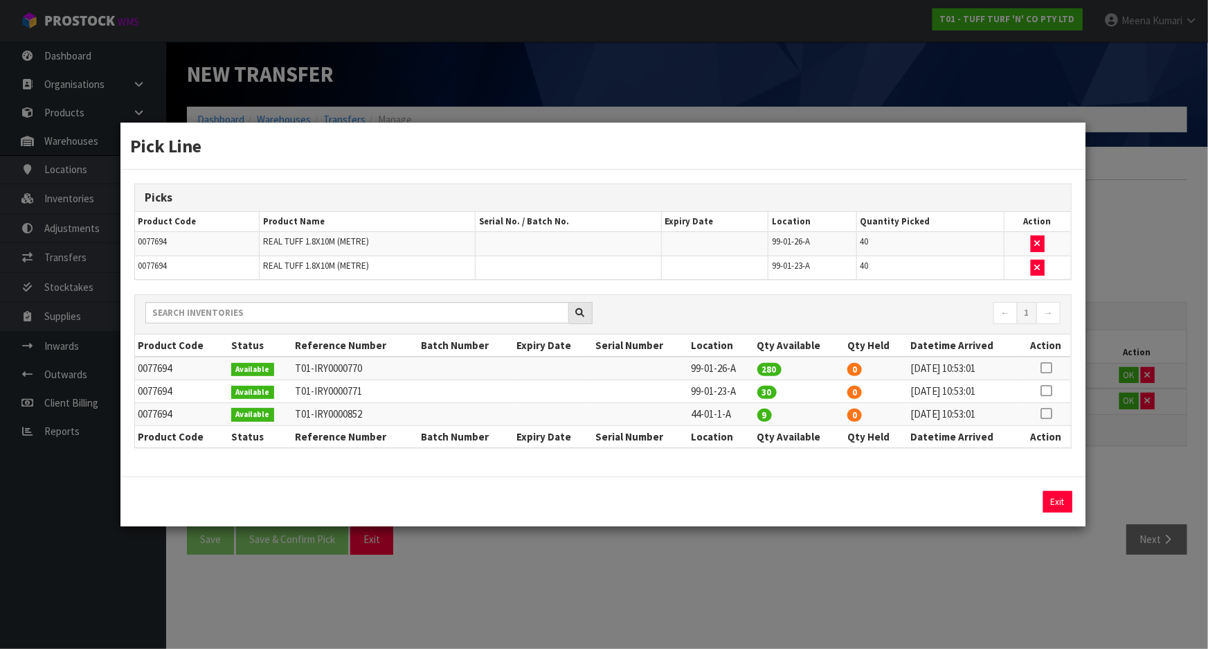 The height and width of the screenshot is (649, 1208). I want to click on th: Serial No. / Batch No., so click(568, 222).